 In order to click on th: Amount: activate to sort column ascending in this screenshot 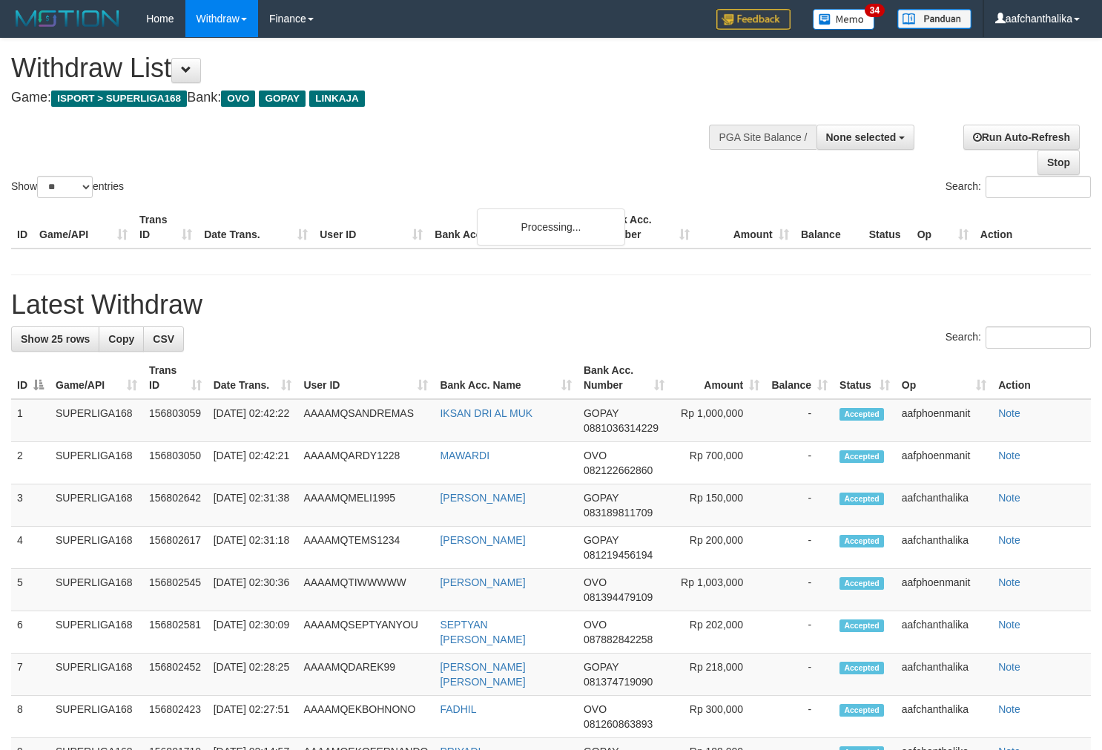, I will do `click(718, 378)`.